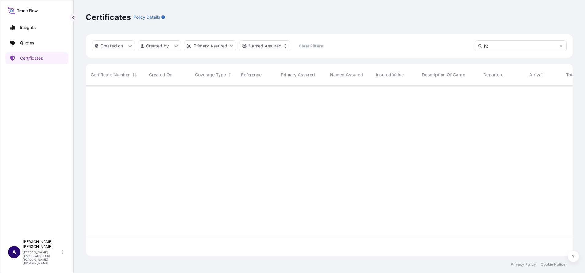  I want to click on p: Quotes, so click(27, 43).